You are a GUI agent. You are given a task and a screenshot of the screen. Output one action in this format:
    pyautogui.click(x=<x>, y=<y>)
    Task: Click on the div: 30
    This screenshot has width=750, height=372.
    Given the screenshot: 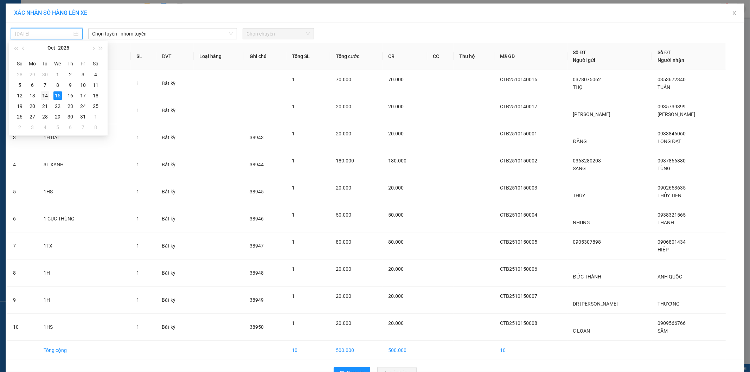 What is the action you would take?
    pyautogui.click(x=70, y=117)
    